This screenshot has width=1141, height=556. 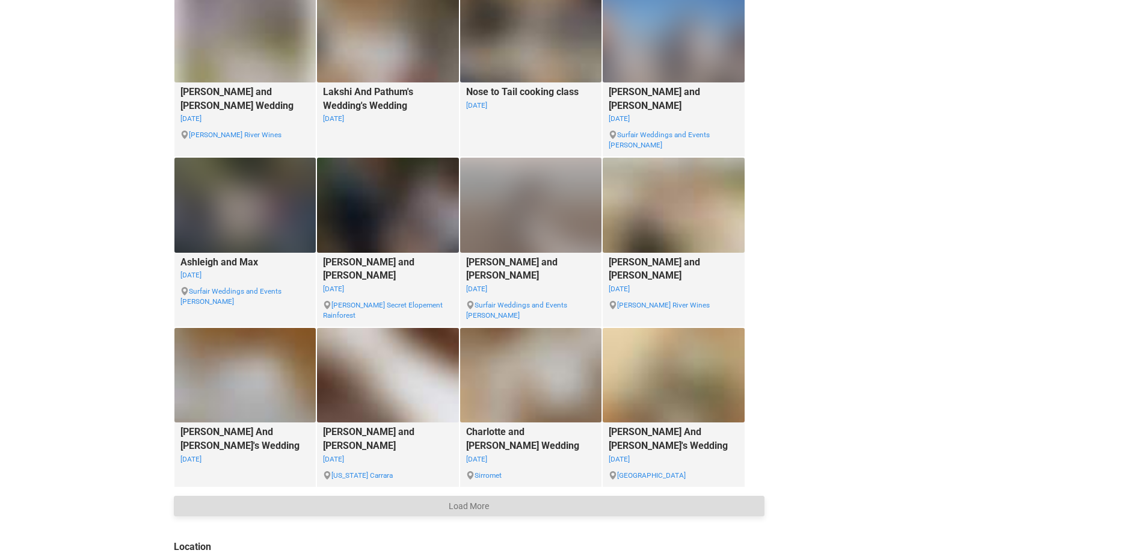 I want to click on legend: Lakshi And Pathum's Wedding's Wedding, so click(x=388, y=97).